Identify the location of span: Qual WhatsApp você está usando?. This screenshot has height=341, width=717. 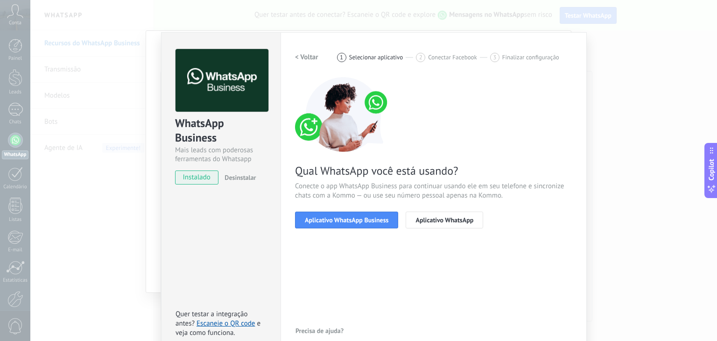
(434, 170).